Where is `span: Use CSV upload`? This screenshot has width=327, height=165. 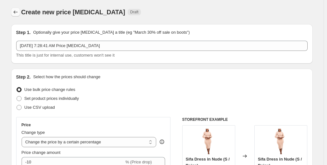 span: Use CSV upload is located at coordinates (40, 107).